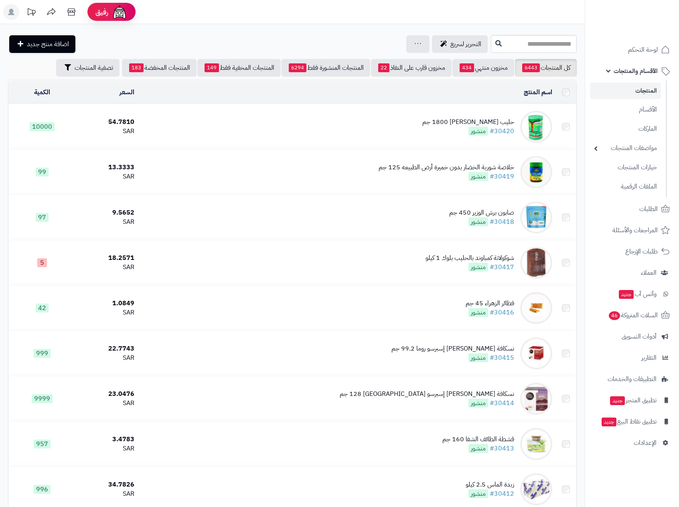 The width and height of the screenshot is (679, 507). Describe the element at coordinates (467, 68) in the screenshot. I see `span: 434` at that location.